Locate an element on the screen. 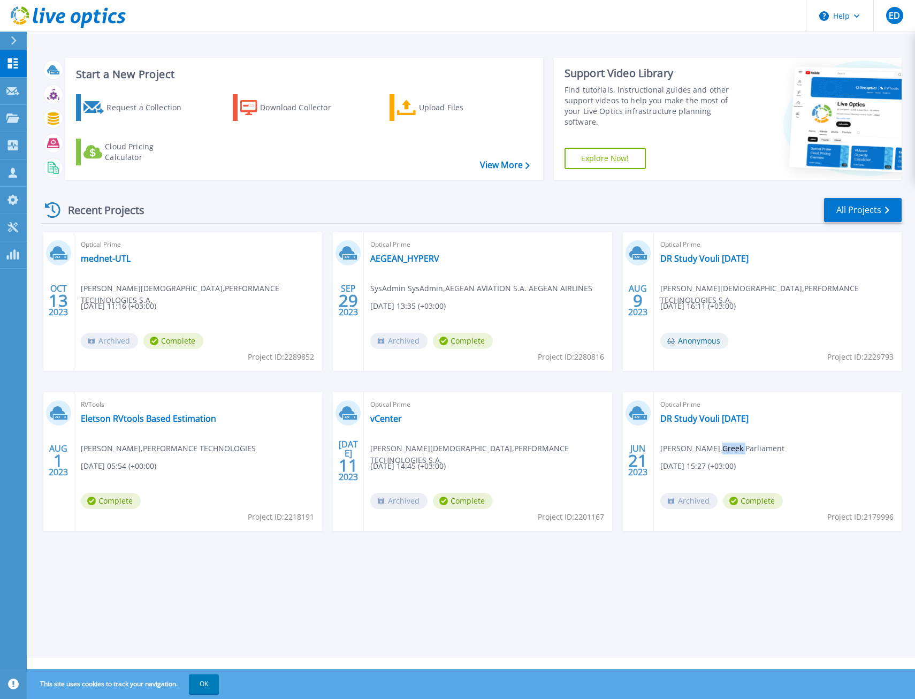  span: Project ID: 2218191 is located at coordinates (281, 517).